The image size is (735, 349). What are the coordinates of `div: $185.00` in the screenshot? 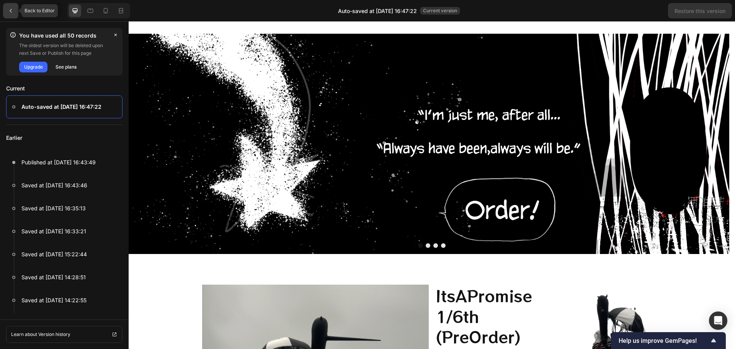 It's located at (336, 288).